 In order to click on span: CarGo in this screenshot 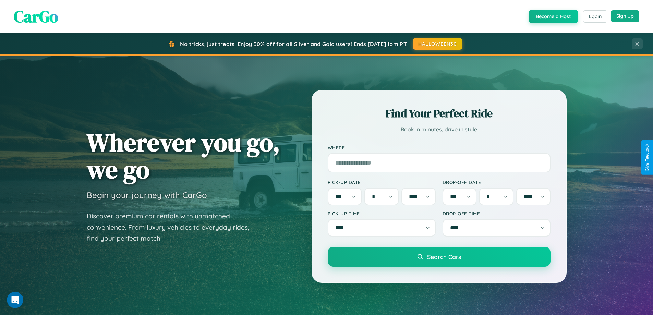, I will do `click(36, 16)`.